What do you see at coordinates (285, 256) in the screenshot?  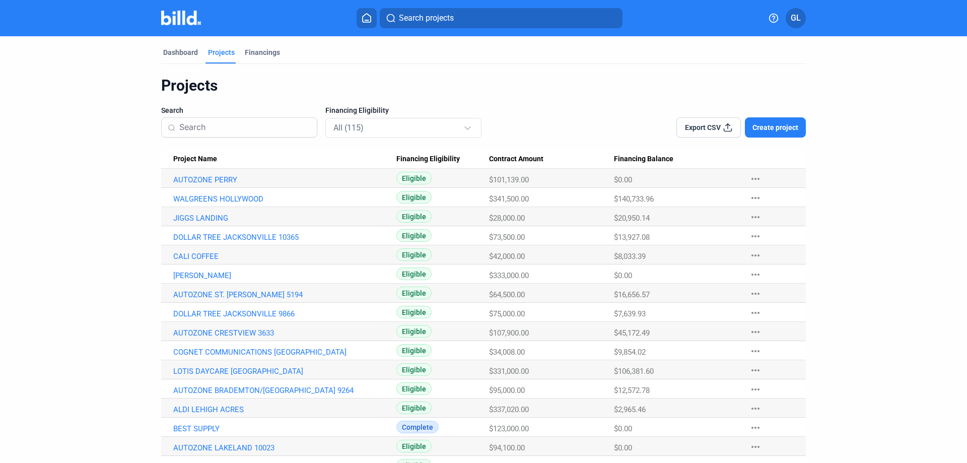 I see `a: CALI COFFEE` at bounding box center [285, 256].